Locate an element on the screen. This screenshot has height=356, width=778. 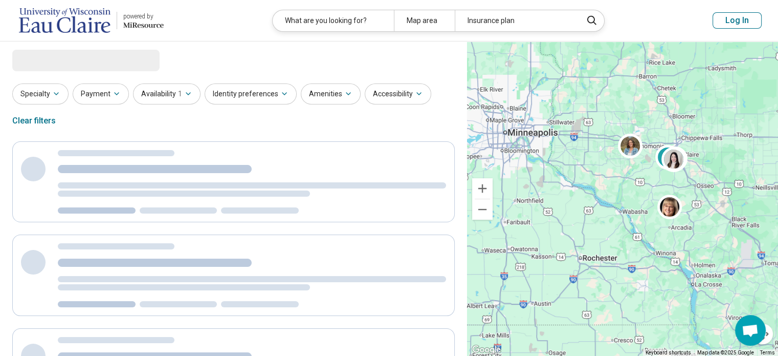
button: Amenities is located at coordinates (331, 94).